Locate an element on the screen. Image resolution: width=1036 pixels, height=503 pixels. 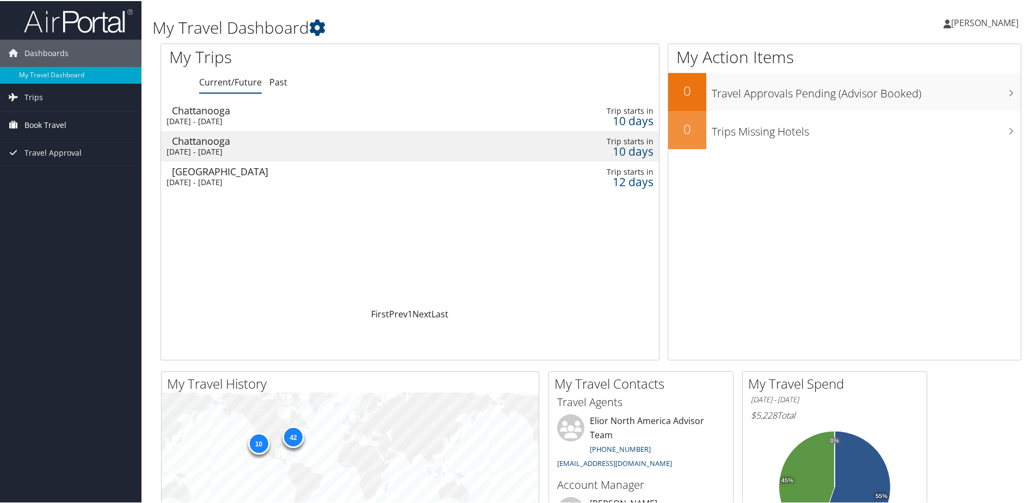
a: Current/Future is located at coordinates (230, 81).